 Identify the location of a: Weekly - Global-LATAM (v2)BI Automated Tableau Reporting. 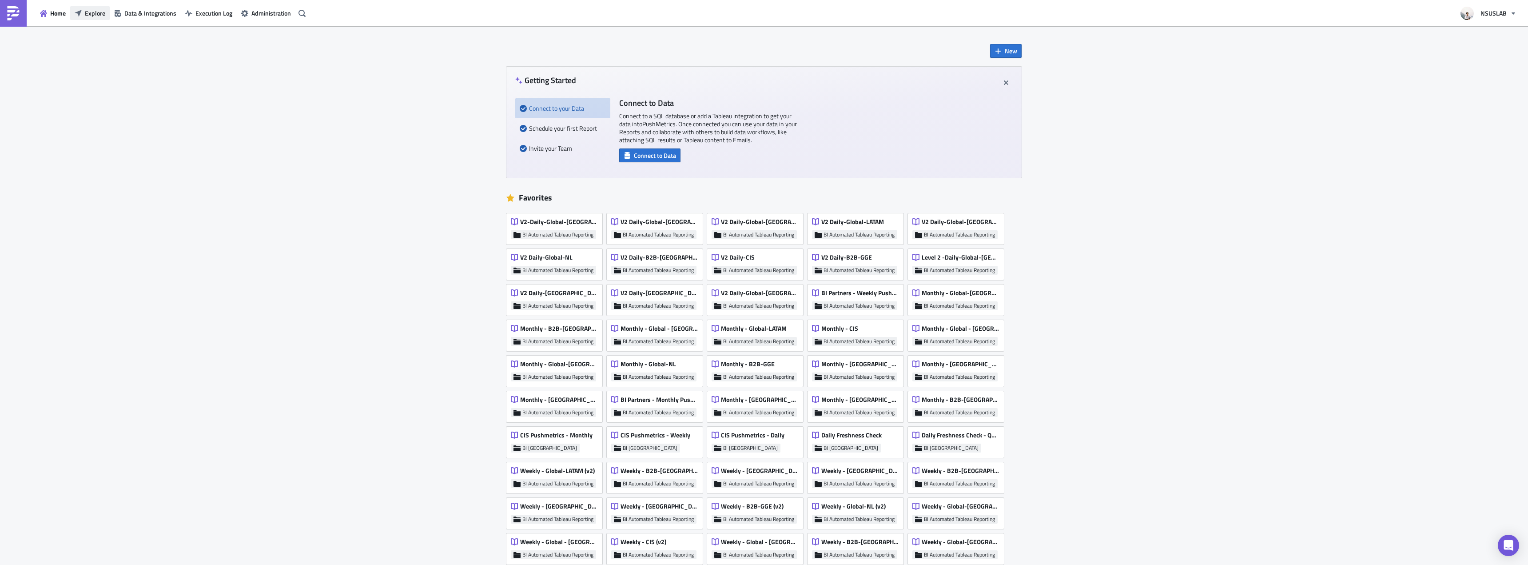
(557, 475).